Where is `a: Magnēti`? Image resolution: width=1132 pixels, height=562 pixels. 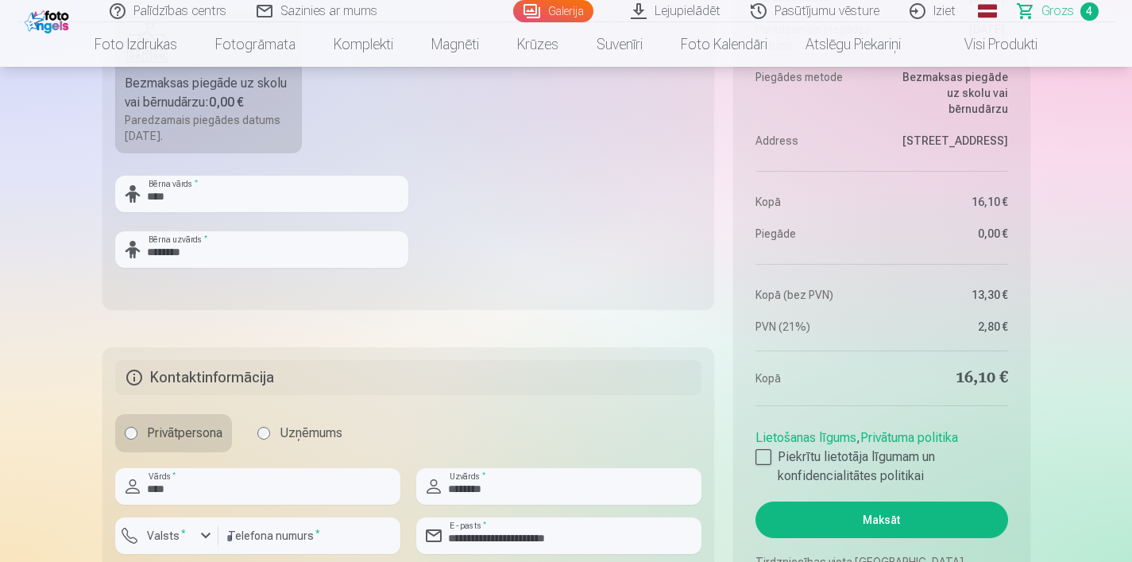
a: Magnēti is located at coordinates (455, 44).